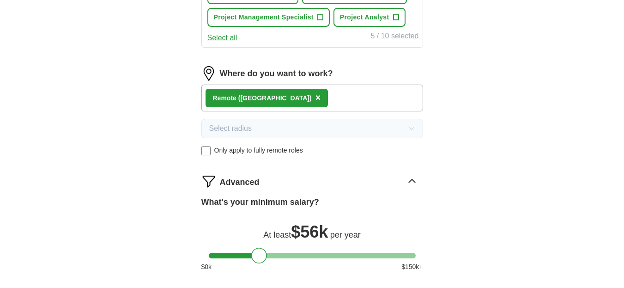 Image resolution: width=624 pixels, height=288 pixels. I want to click on label: Where do you want to work?, so click(276, 73).